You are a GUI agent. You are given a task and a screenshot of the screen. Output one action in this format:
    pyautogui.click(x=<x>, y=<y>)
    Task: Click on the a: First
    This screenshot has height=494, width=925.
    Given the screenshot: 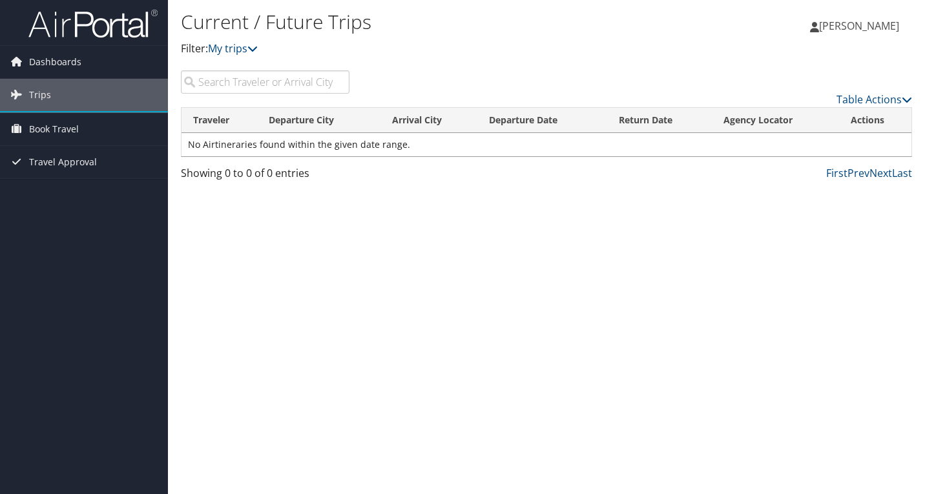 What is the action you would take?
    pyautogui.click(x=837, y=173)
    